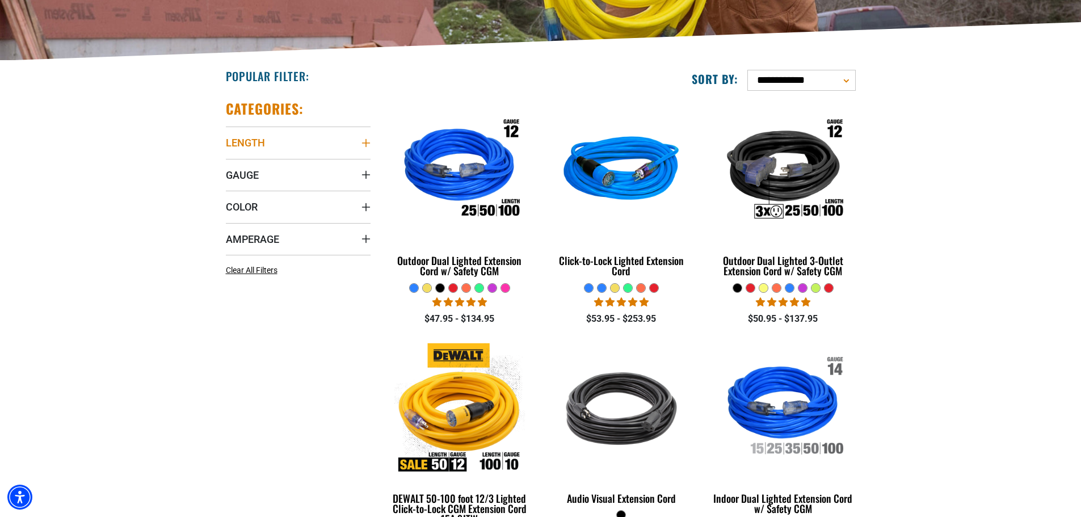 This screenshot has height=517, width=1081. Describe the element at coordinates (298, 207) in the screenshot. I see `summary: Color` at that location.